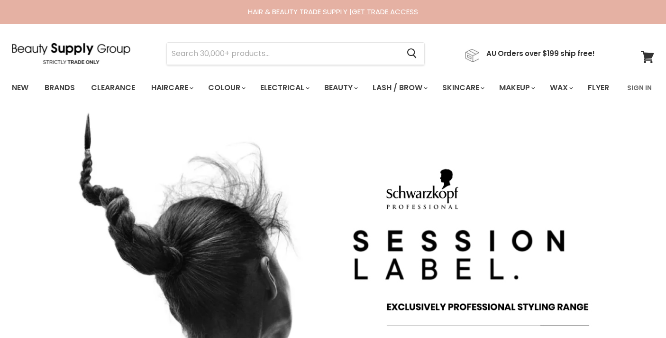 Image resolution: width=666 pixels, height=338 pixels. Describe the element at coordinates (340, 88) in the screenshot. I see `a: Beauty` at that location.